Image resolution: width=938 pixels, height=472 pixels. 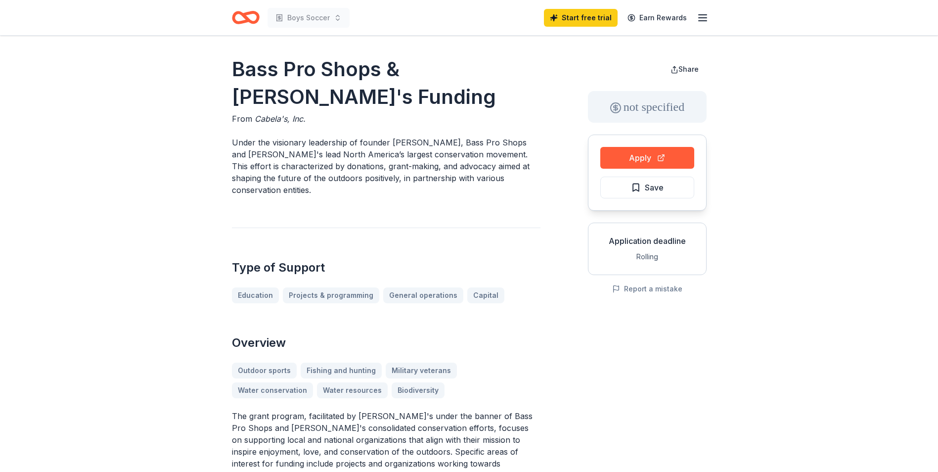 What do you see at coordinates (423, 295) in the screenshot?
I see `a: General operations` at bounding box center [423, 295].